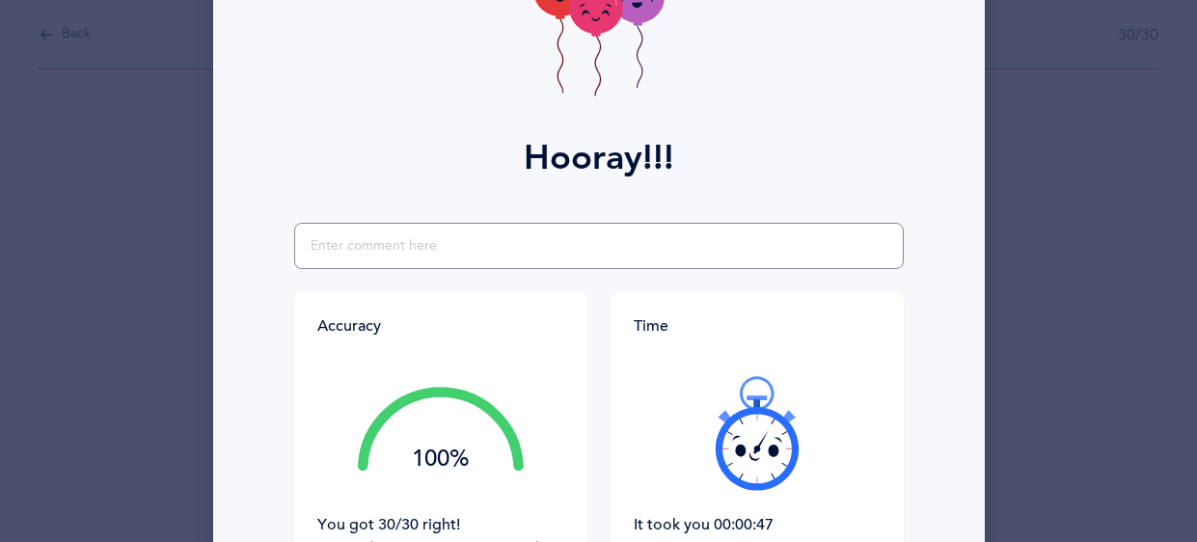 Image resolution: width=1197 pixels, height=542 pixels. Describe the element at coordinates (599, 158) in the screenshot. I see `div: Hooray!!!` at that location.